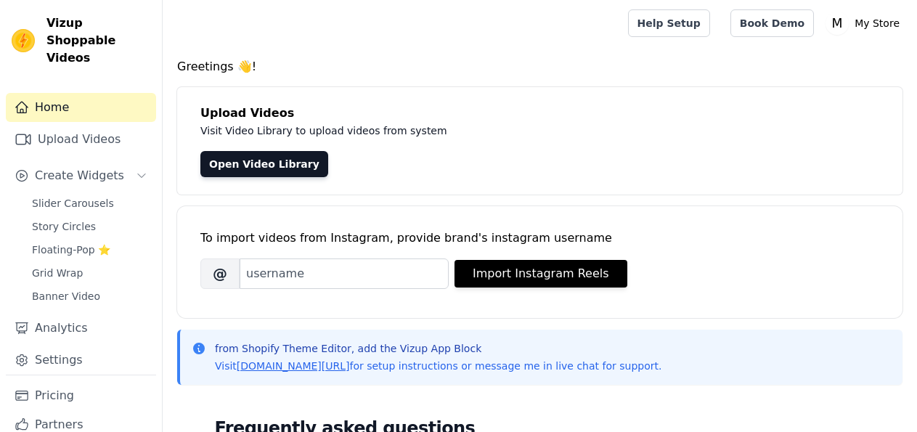 Image resolution: width=917 pixels, height=432 pixels. I want to click on p: from Shopify Theme Editor, add the Vizup App Block, so click(438, 349).